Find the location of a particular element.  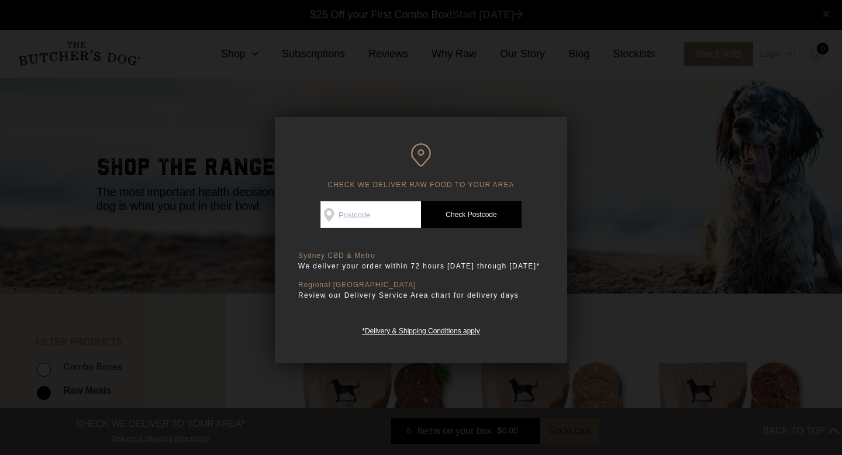

a: *Delivery & Shipping Conditions apply is located at coordinates (421, 329).